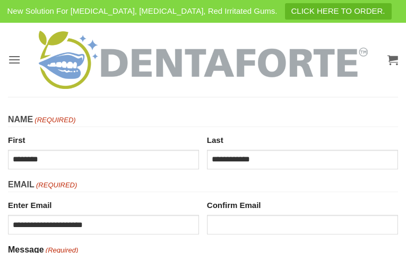 Image resolution: width=406 pixels, height=253 pixels. Describe the element at coordinates (392, 60) in the screenshot. I see `a: View cart` at that location.